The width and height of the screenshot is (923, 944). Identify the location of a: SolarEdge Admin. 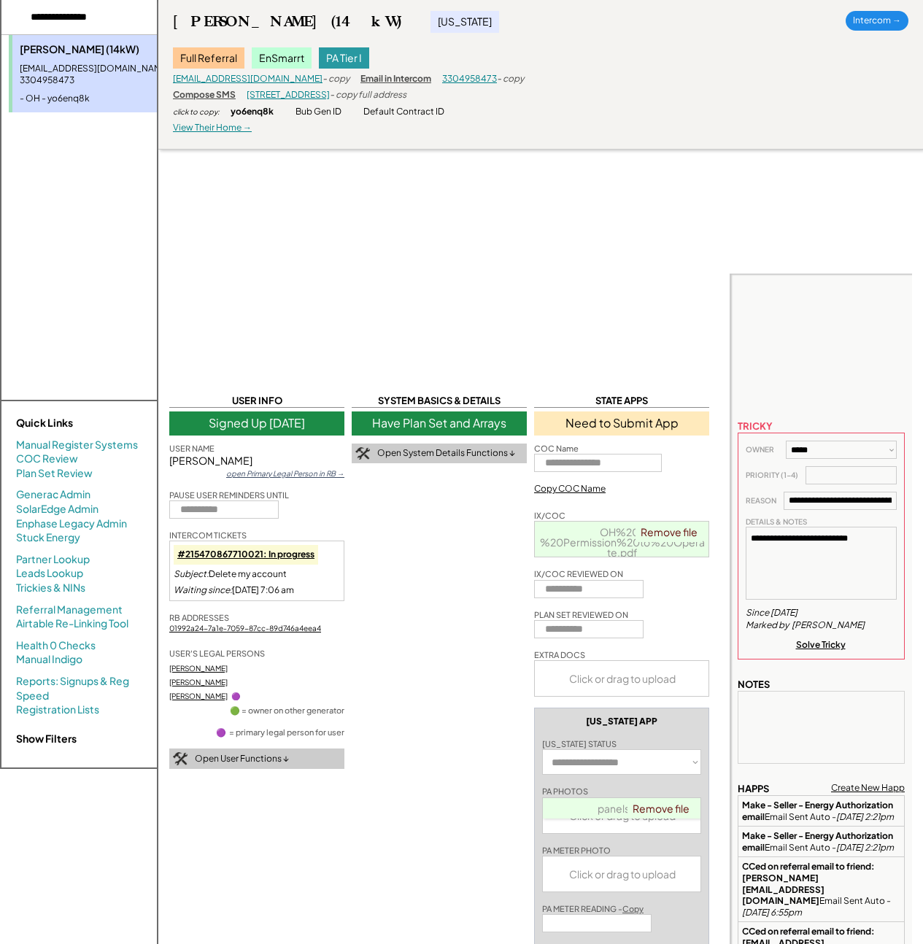
(57, 509).